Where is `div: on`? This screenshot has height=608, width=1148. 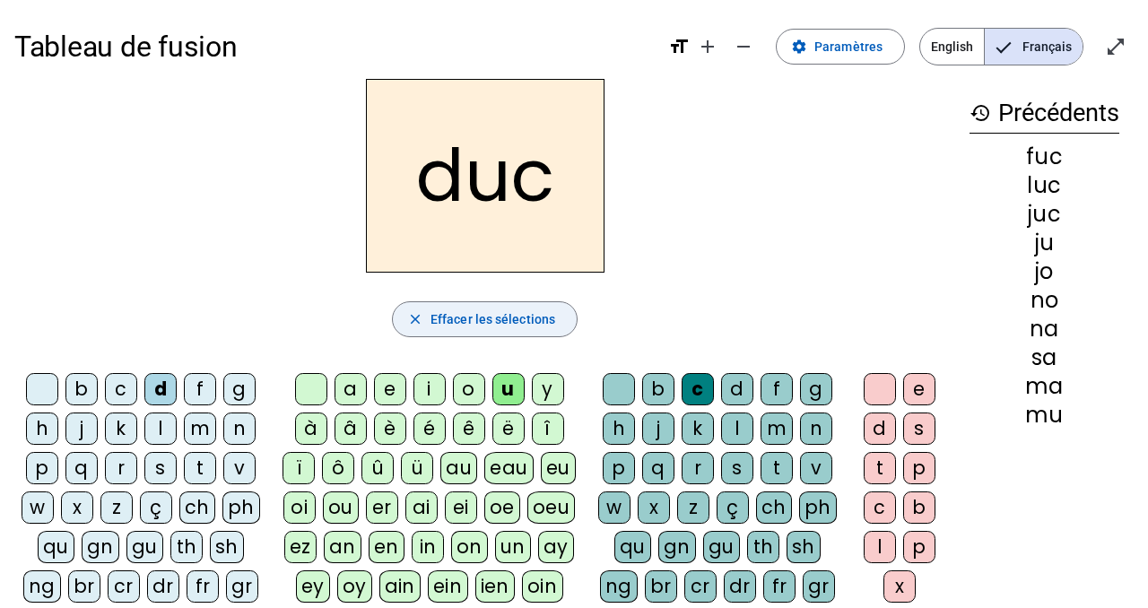 div: on is located at coordinates (469, 547).